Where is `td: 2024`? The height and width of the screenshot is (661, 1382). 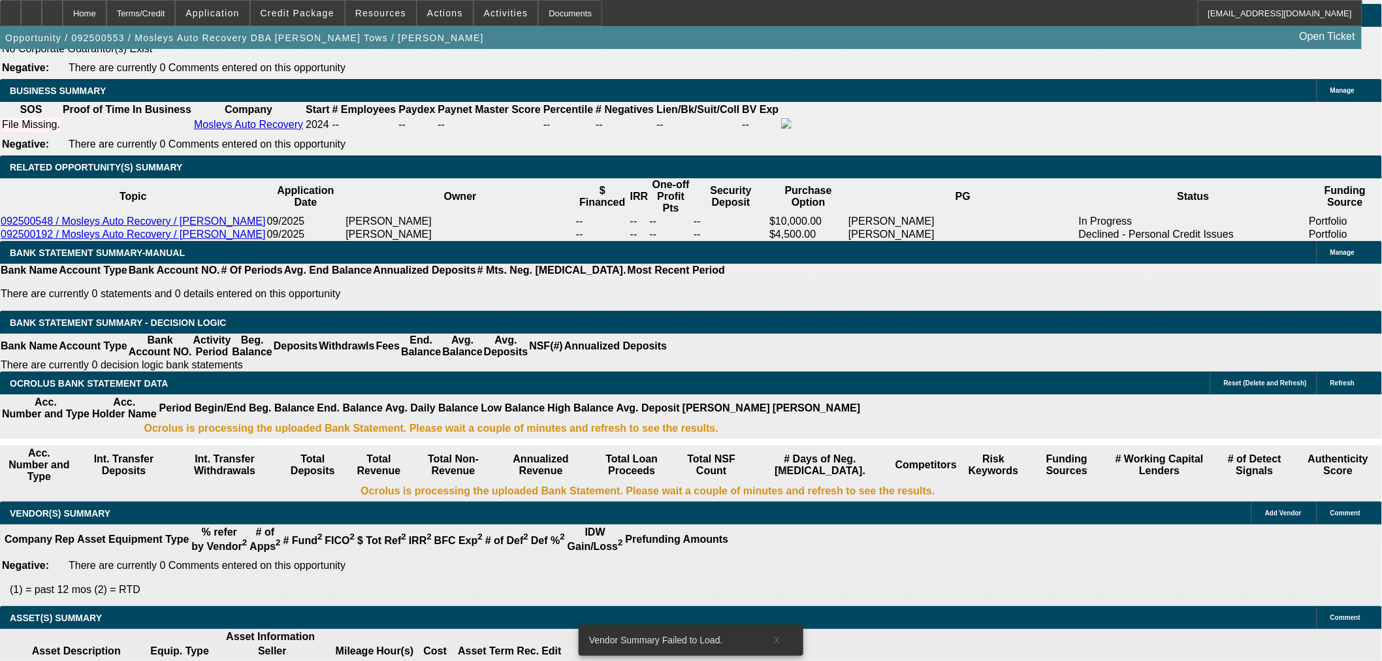
td: 2024 is located at coordinates (317, 125).